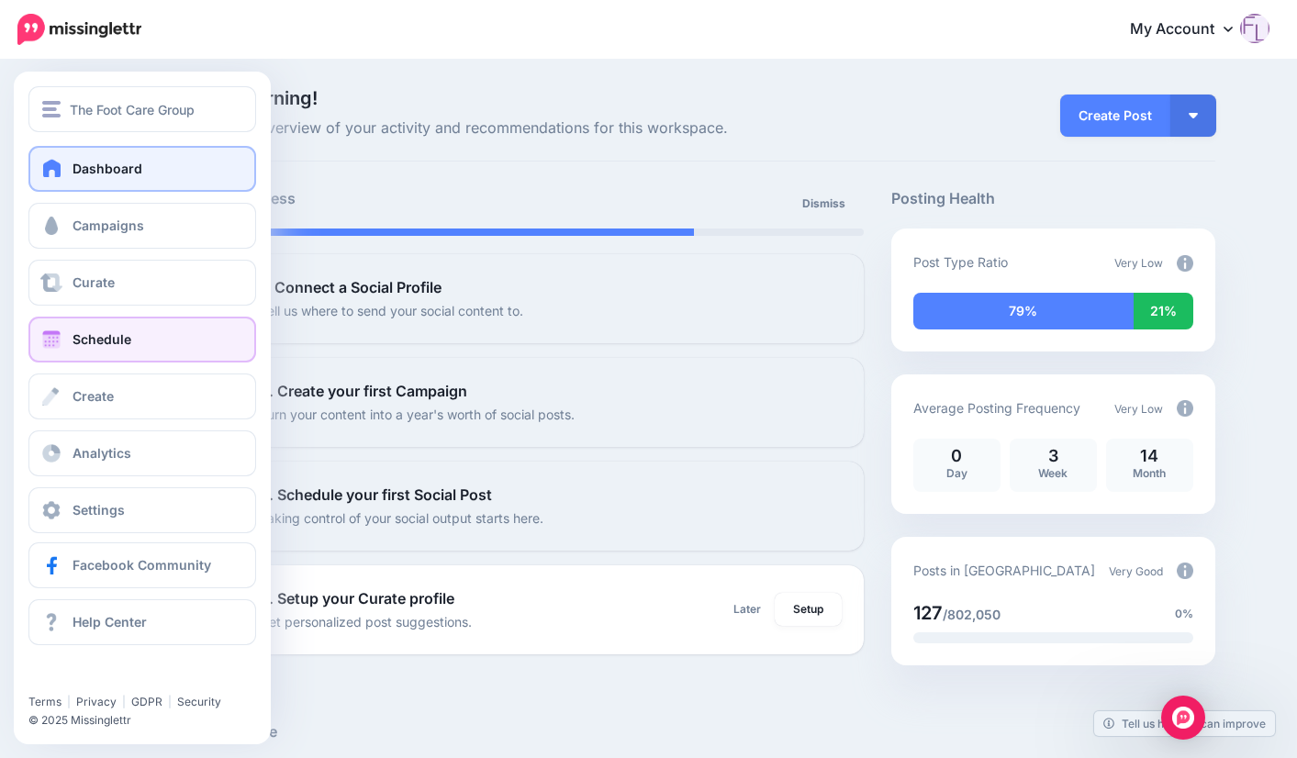 The height and width of the screenshot is (758, 1297). What do you see at coordinates (956, 473) in the screenshot?
I see `span: Day` at bounding box center [956, 473].